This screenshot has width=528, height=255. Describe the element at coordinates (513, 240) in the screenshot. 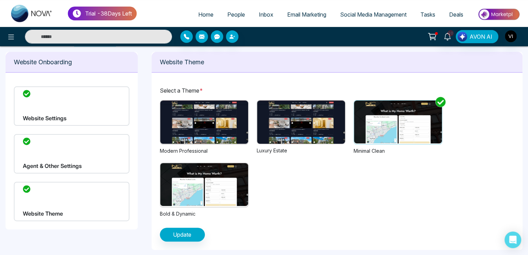

I see `div: Open Intercom Messenger` at that location.